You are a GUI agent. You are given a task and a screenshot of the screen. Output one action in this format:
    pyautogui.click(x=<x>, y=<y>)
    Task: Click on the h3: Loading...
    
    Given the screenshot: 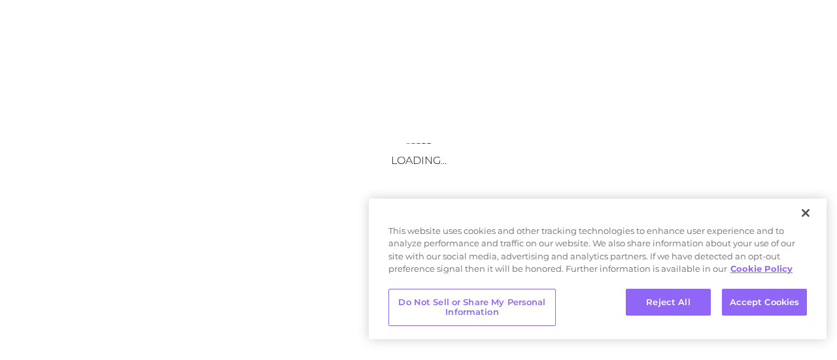 What is the action you would take?
    pyautogui.click(x=418, y=160)
    